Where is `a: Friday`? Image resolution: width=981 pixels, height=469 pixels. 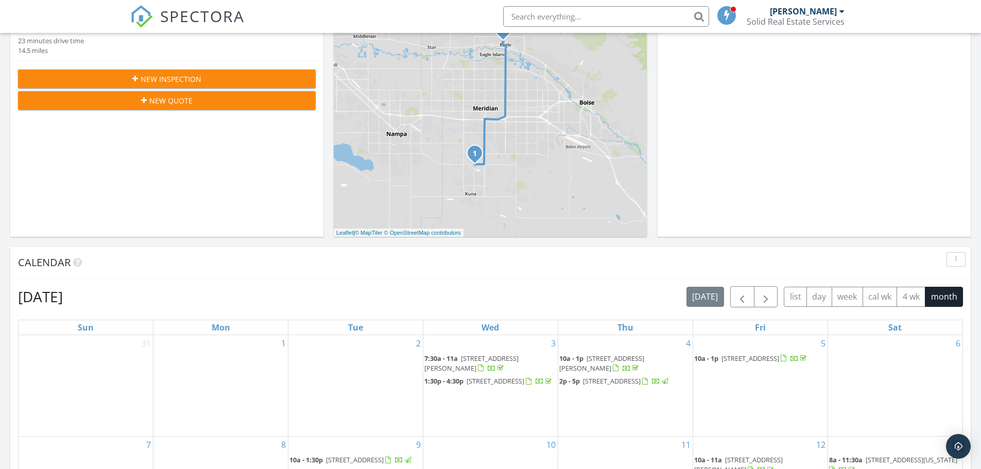 a: Friday is located at coordinates (760, 327).